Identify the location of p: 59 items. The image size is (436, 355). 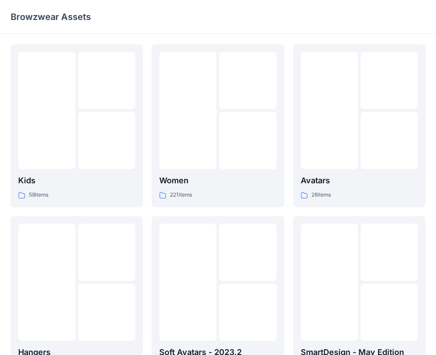
(39, 195).